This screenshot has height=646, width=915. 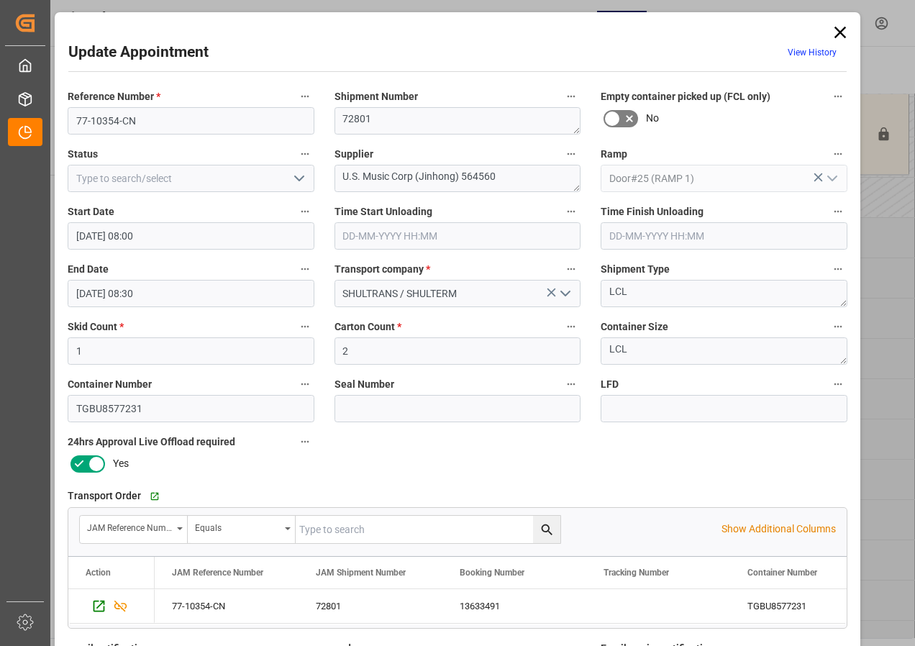 What do you see at coordinates (83, 154) in the screenshot?
I see `span: Status` at bounding box center [83, 154].